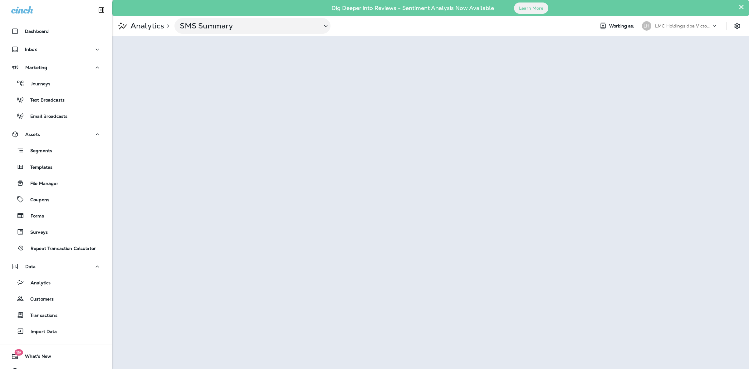 The height and width of the screenshot is (369, 749). I want to click on button: Segments, so click(56, 150).